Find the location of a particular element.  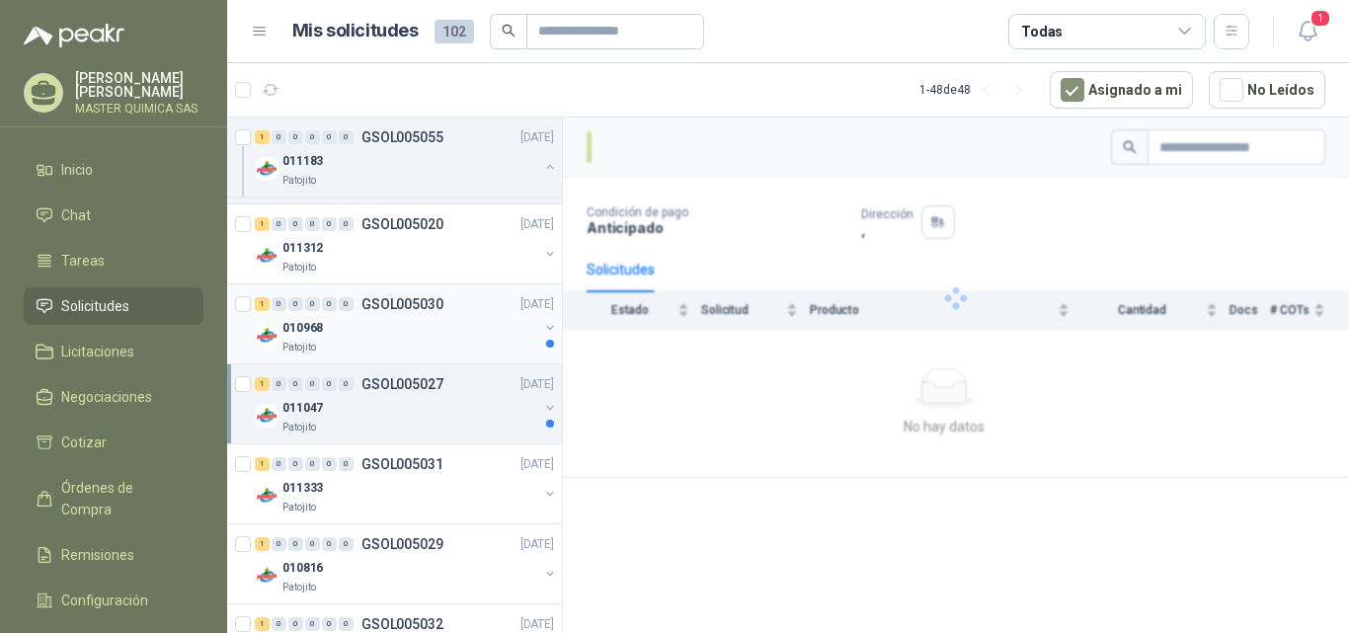

div: Todas is located at coordinates (1041, 32).